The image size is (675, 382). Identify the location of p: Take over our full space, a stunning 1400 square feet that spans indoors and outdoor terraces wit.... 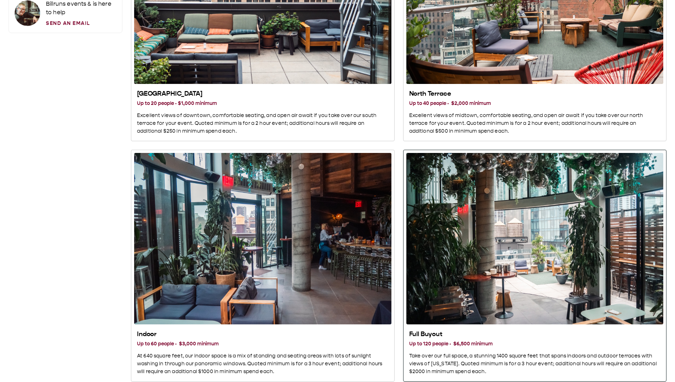
(535, 364).